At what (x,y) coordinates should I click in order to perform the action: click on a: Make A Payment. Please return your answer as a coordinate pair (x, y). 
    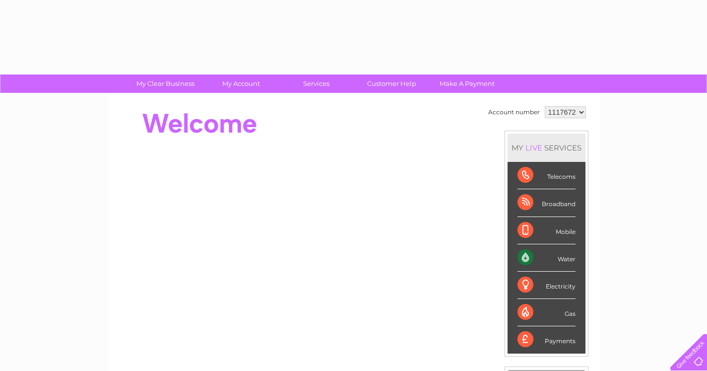
    Looking at the image, I should click on (467, 83).